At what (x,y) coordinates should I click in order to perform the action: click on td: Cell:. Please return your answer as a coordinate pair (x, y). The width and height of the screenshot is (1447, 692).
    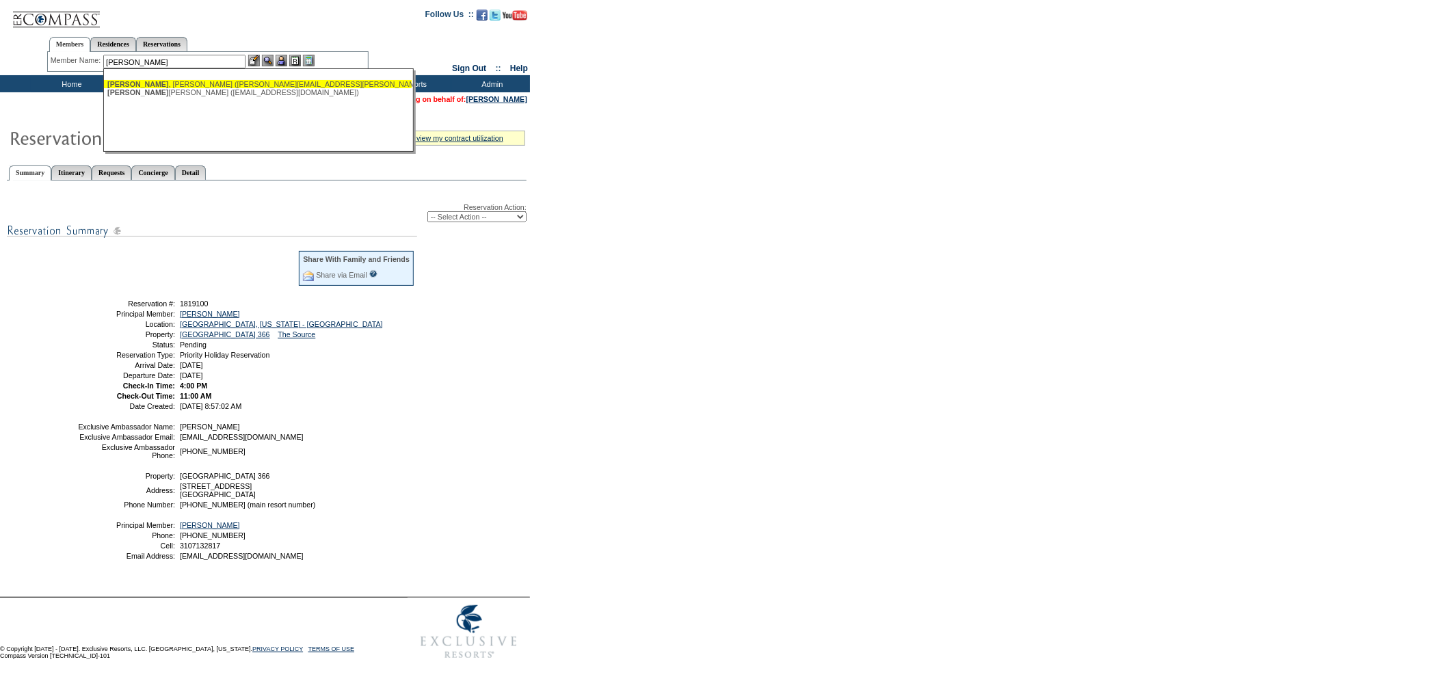
    Looking at the image, I should click on (126, 546).